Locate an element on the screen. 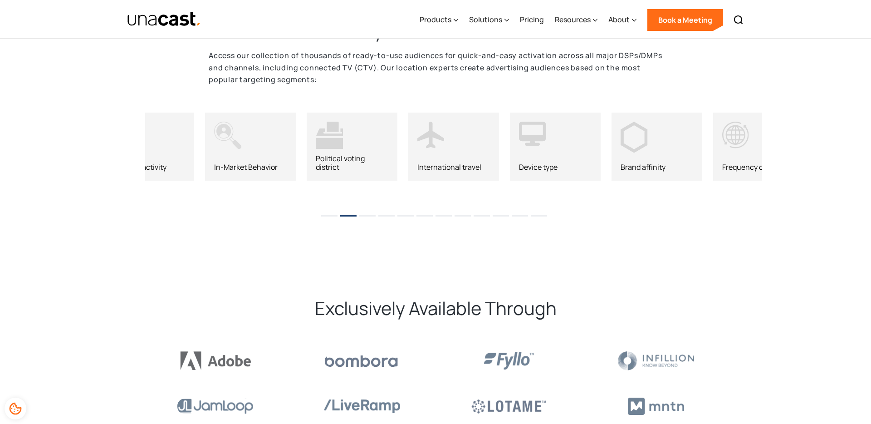  img: Bombora Logo is located at coordinates (362, 360).